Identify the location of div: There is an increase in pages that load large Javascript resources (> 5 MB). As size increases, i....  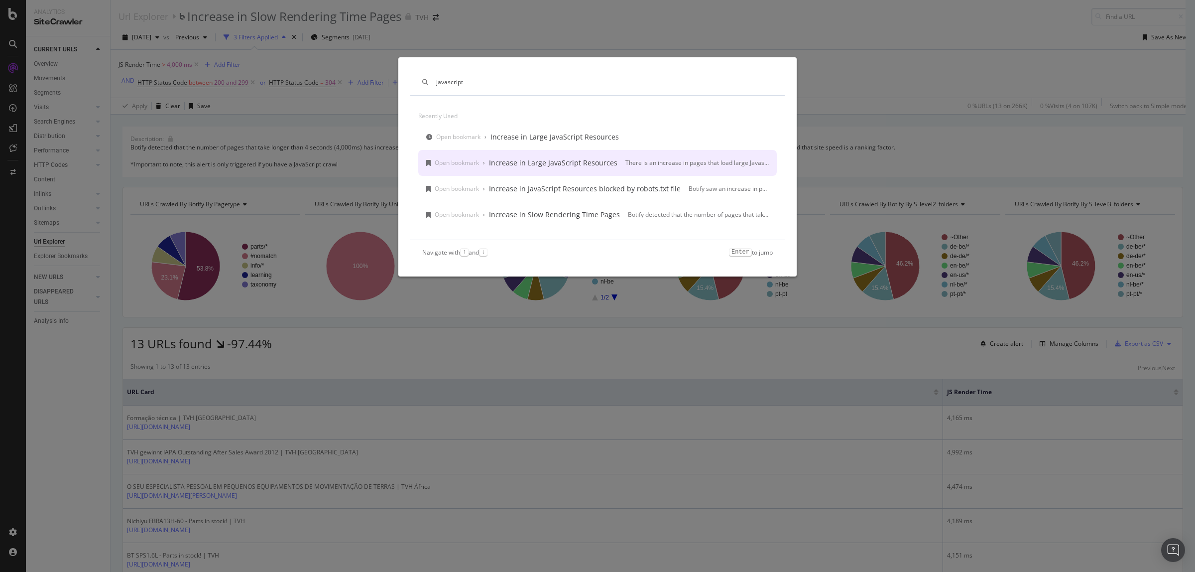
(697, 162).